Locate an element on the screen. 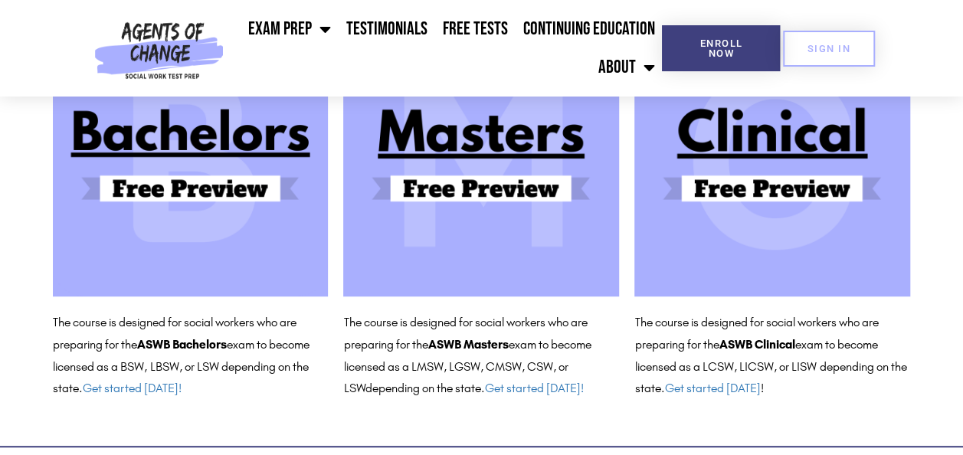  a: Continuing Education is located at coordinates (588, 29).